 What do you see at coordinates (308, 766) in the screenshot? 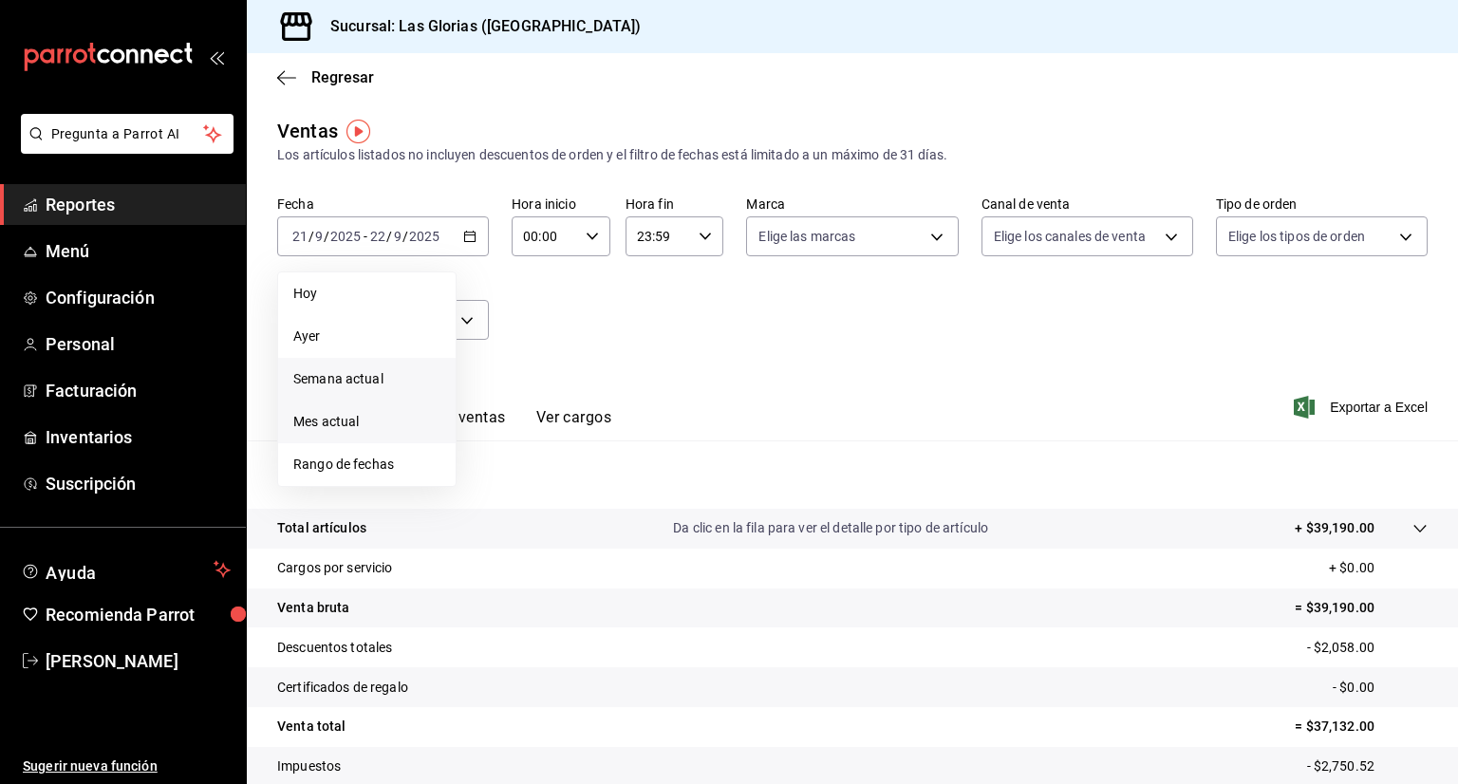
I see `p: Impuestos` at bounding box center [308, 766].